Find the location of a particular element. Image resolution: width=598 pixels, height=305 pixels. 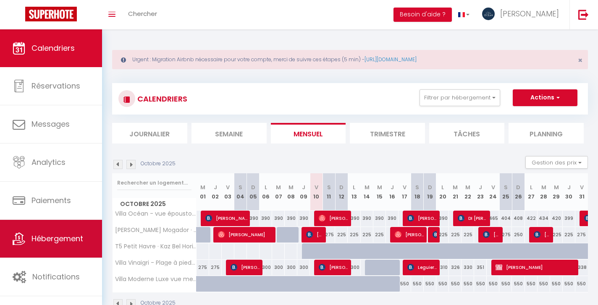

span: Octobre 2025 is located at coordinates (154, 204).